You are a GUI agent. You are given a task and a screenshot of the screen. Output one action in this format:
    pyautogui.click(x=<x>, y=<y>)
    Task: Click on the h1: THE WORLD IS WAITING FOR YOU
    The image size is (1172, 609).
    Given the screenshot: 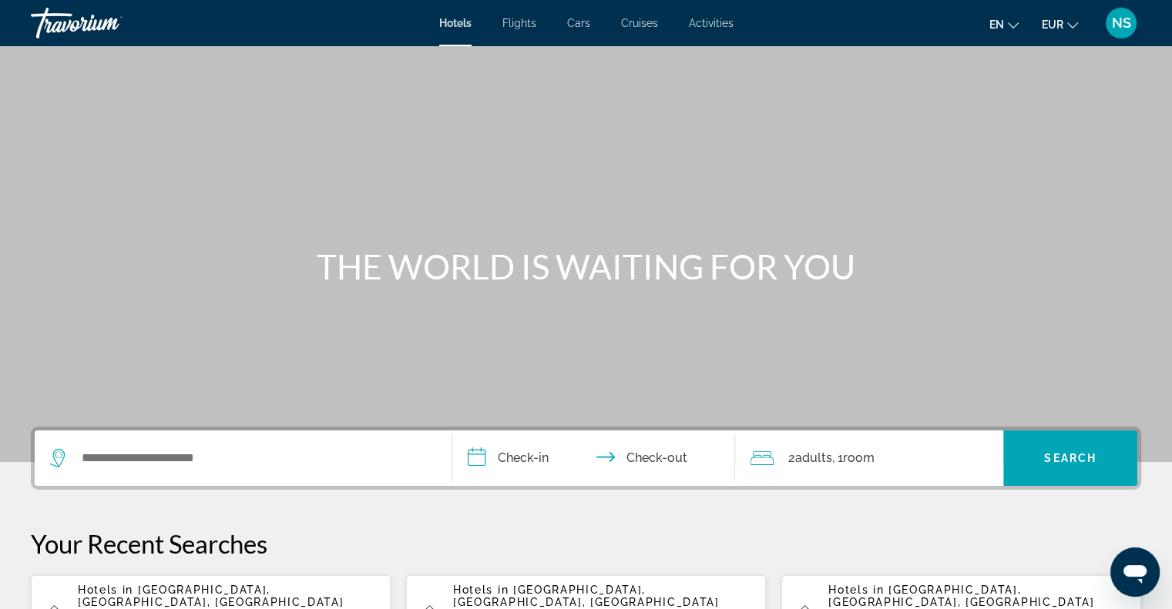 What is the action you would take?
    pyautogui.click(x=586, y=267)
    